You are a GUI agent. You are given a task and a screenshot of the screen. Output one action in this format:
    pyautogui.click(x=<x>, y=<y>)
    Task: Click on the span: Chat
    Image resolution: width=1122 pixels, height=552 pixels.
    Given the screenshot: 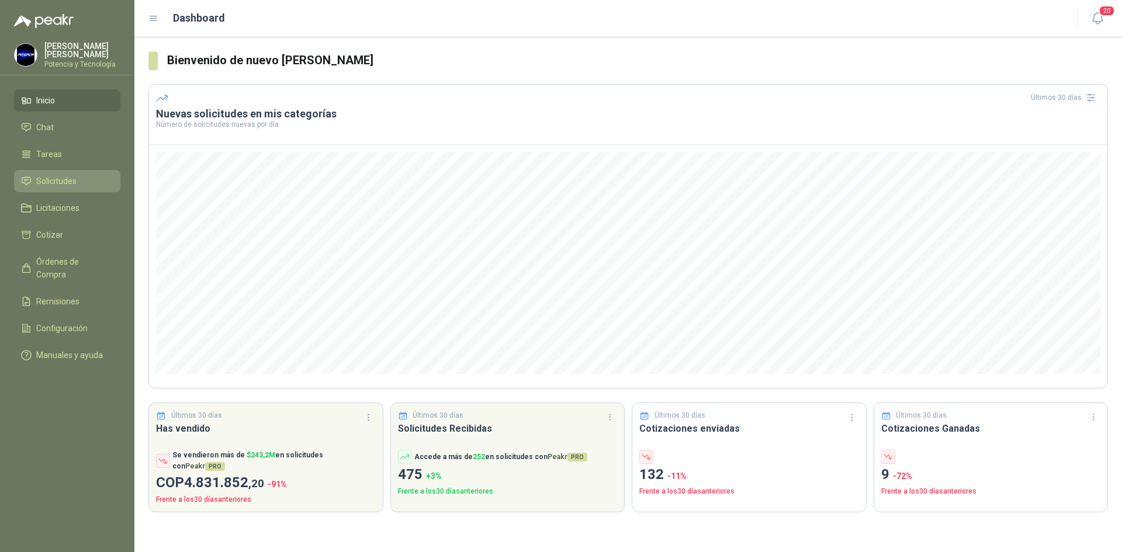 What is the action you would take?
    pyautogui.click(x=45, y=127)
    